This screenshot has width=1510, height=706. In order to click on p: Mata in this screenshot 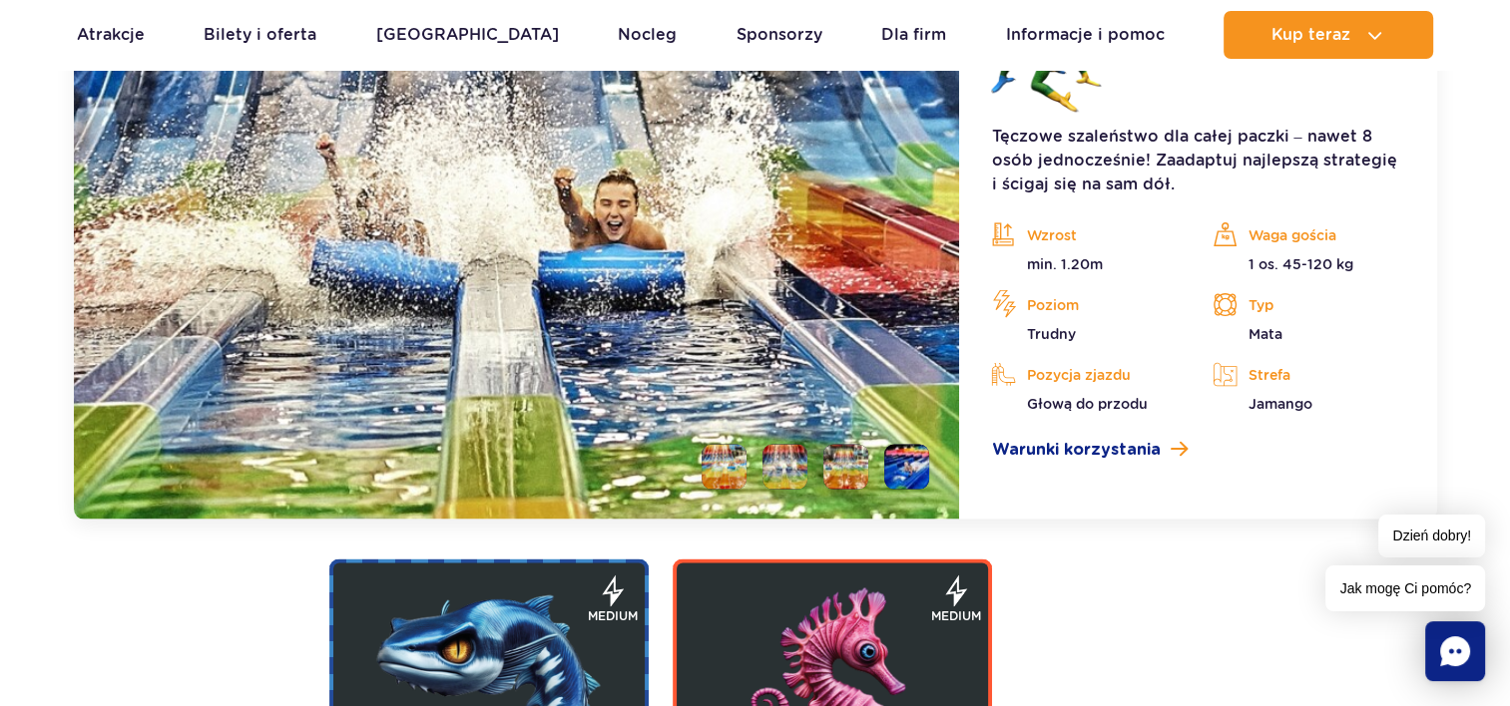, I will do `click(1308, 334)`.